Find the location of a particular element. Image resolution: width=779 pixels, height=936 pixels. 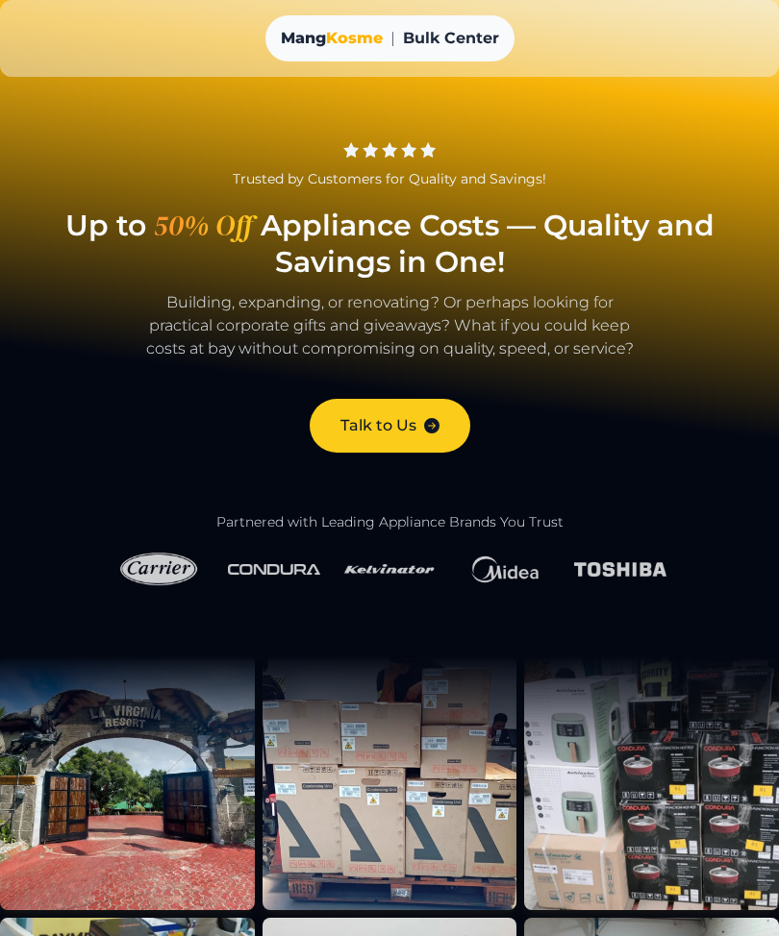

h1: Up to Appliance Costs — Quality and Savings in One! is located at coordinates (389, 243).